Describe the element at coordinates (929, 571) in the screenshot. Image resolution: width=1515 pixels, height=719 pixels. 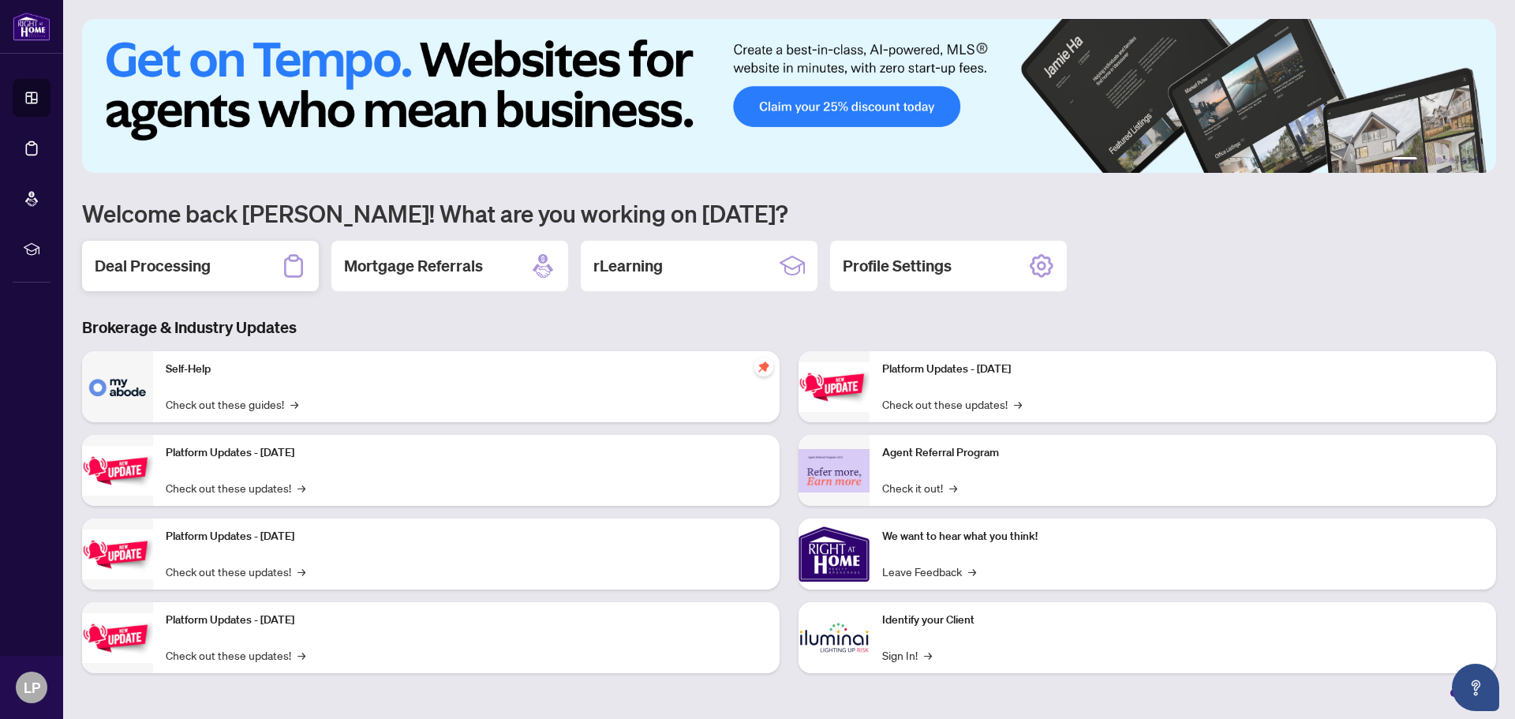
I see `a: Leave Feedback→` at that location.